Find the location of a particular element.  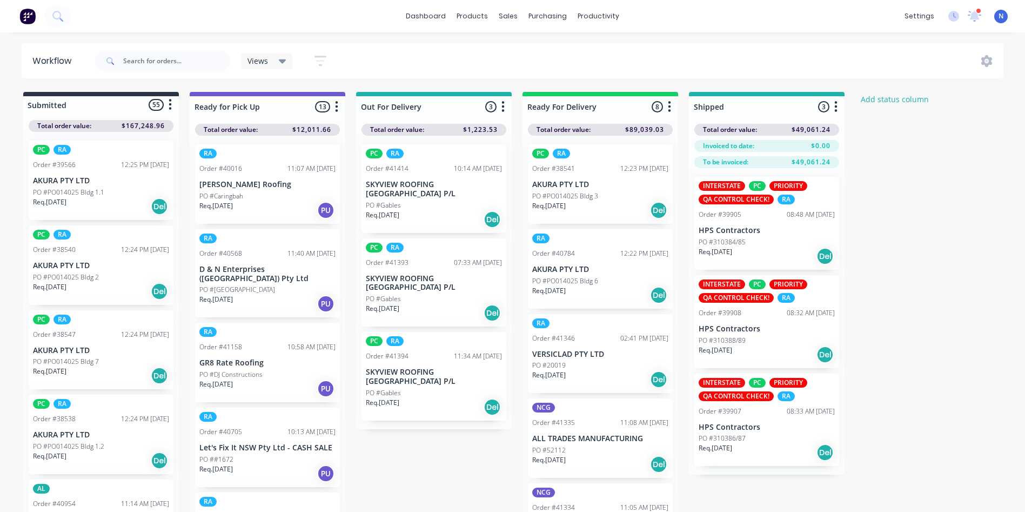

div: productivity is located at coordinates (598, 16).